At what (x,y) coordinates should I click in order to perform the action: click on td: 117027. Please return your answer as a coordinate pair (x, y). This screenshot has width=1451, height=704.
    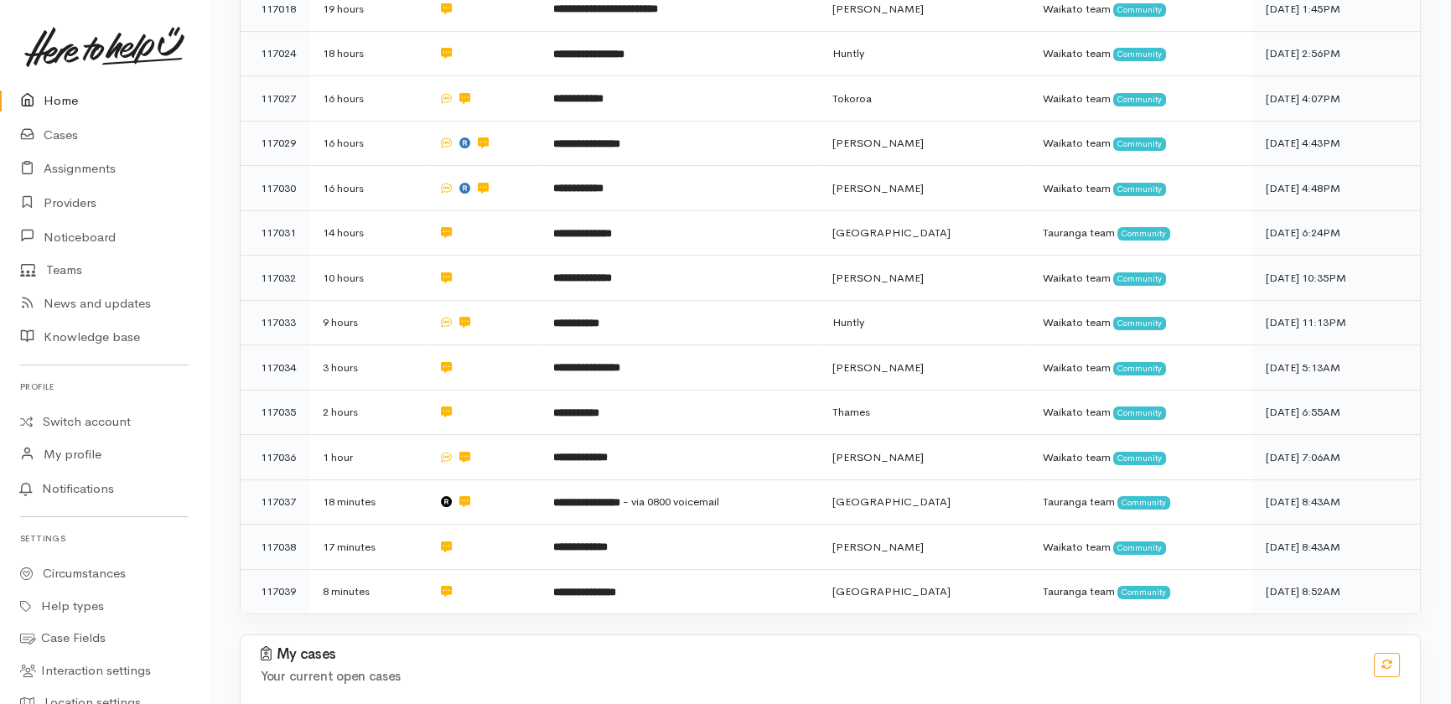
    Looking at the image, I should click on (275, 99).